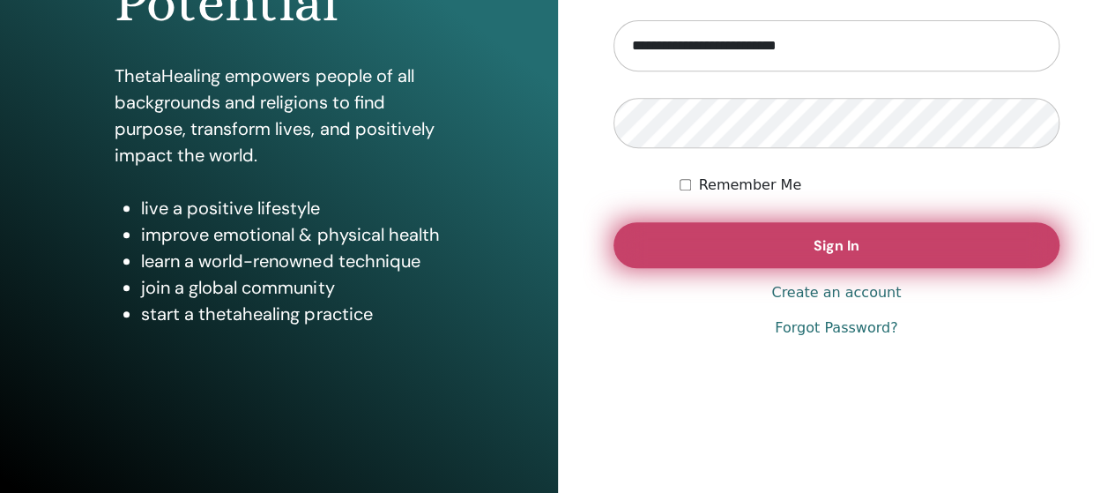 The height and width of the screenshot is (493, 1115). Describe the element at coordinates (292, 287) in the screenshot. I see `li: join a global community` at that location.